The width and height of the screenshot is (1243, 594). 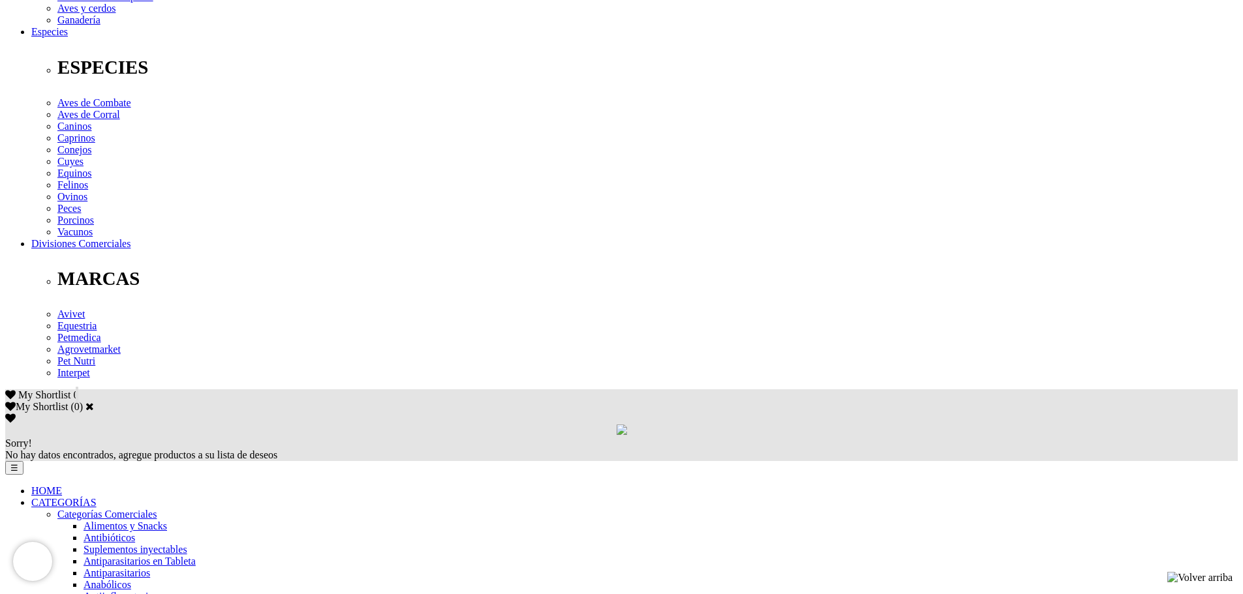 What do you see at coordinates (69, 208) in the screenshot?
I see `span: Peces` at bounding box center [69, 208].